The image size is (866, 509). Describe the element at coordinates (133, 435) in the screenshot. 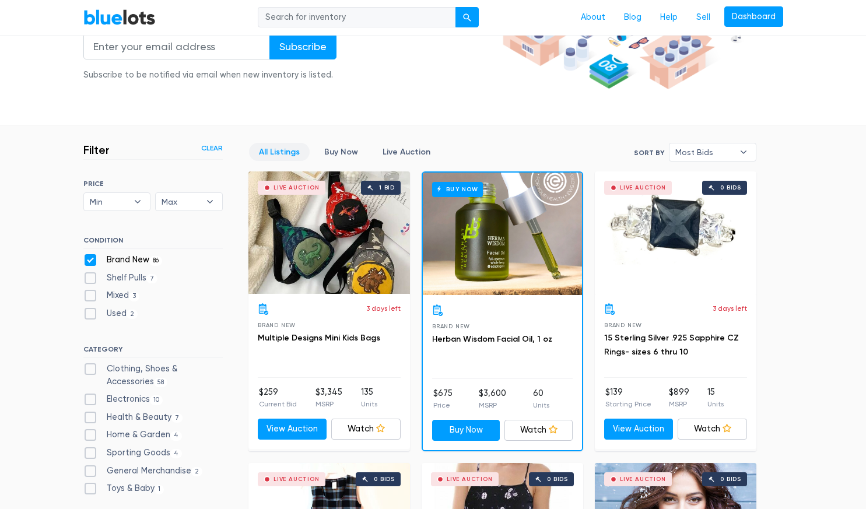

I see `label: Home & Garden` at that location.